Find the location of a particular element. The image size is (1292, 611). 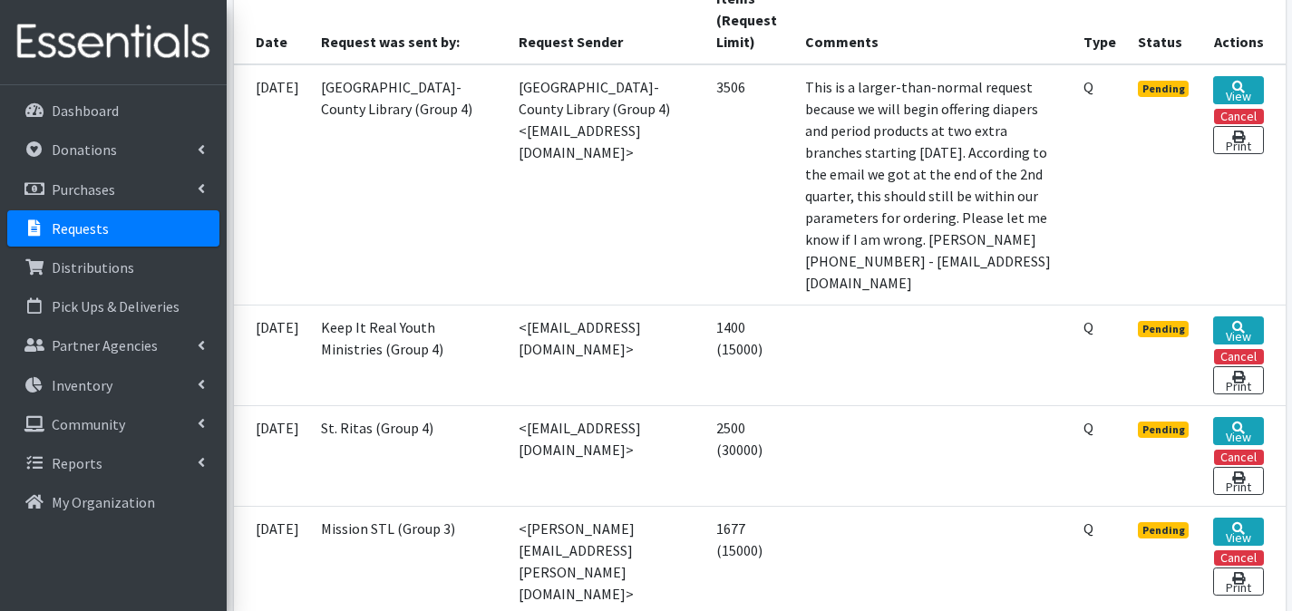

a: Inventory is located at coordinates (113, 385).